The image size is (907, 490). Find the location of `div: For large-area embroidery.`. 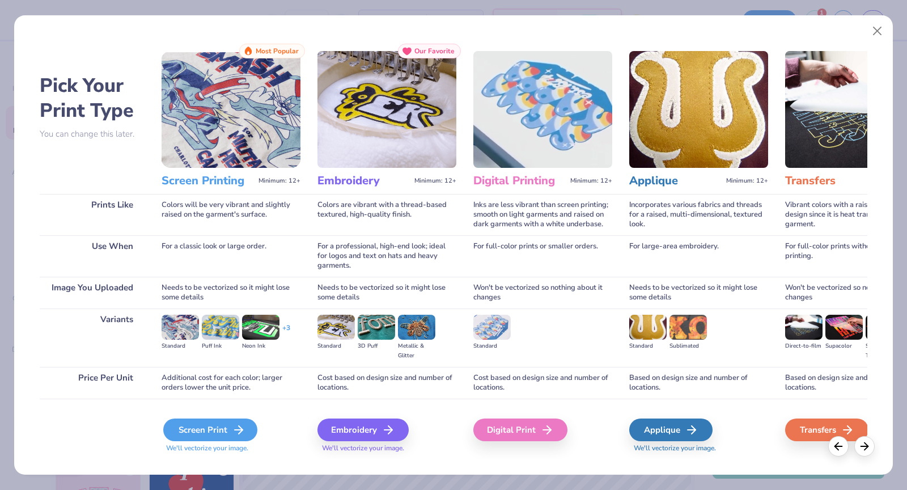

div: For large-area embroidery. is located at coordinates (698, 256).